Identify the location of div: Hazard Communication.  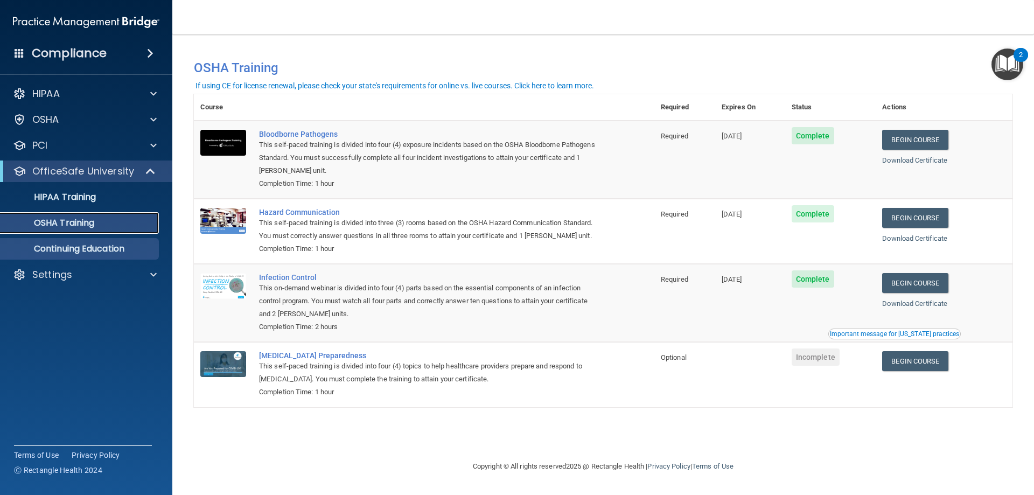
(430, 212).